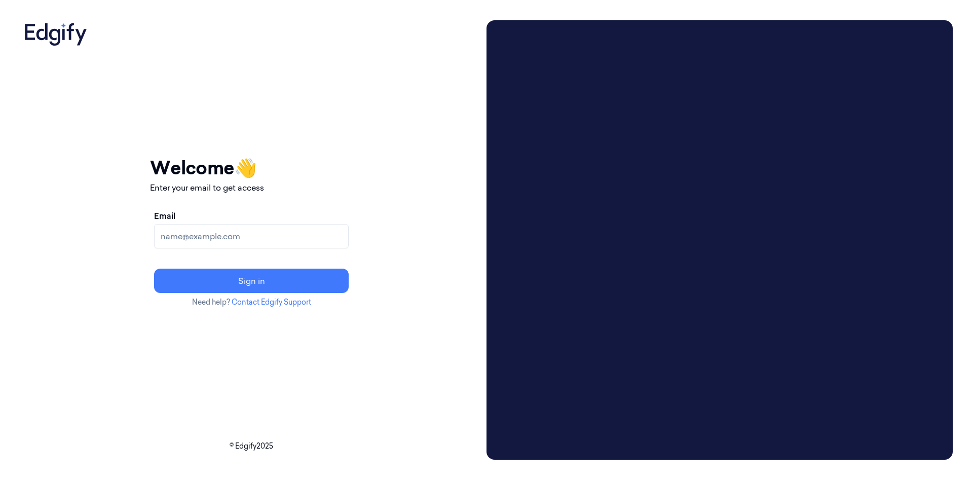 The image size is (973, 480). Describe the element at coordinates (271, 302) in the screenshot. I see `a: Contact Edgify Support` at that location.